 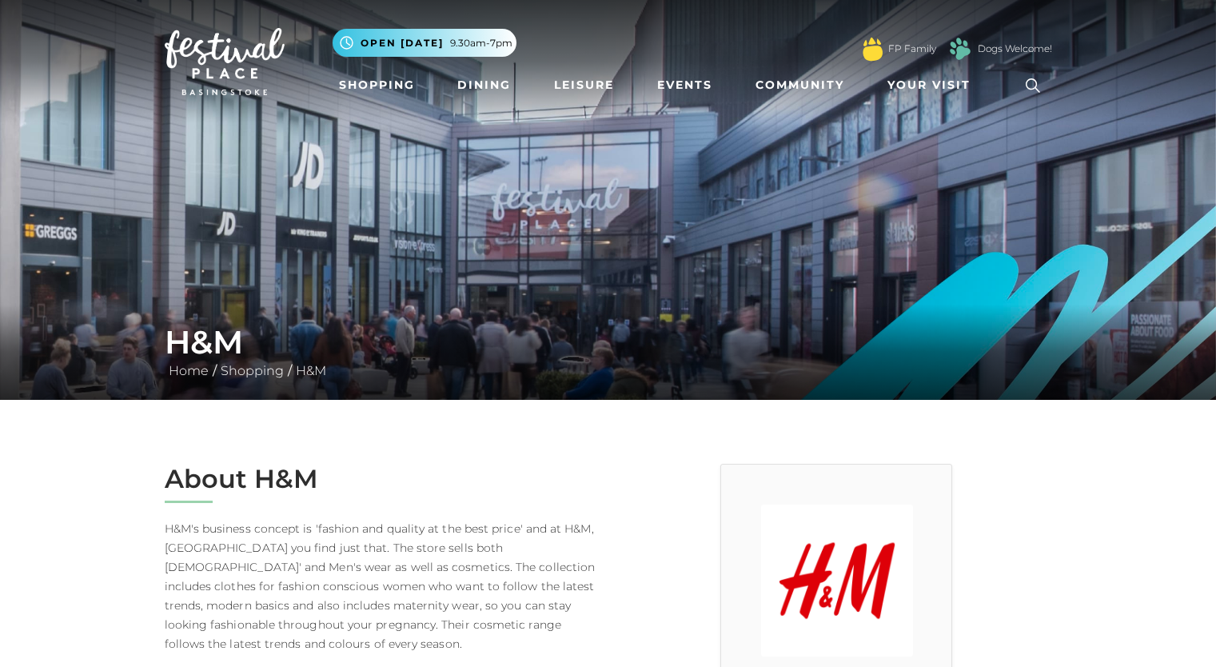 What do you see at coordinates (584, 85) in the screenshot?
I see `a: Leisure` at bounding box center [584, 85].